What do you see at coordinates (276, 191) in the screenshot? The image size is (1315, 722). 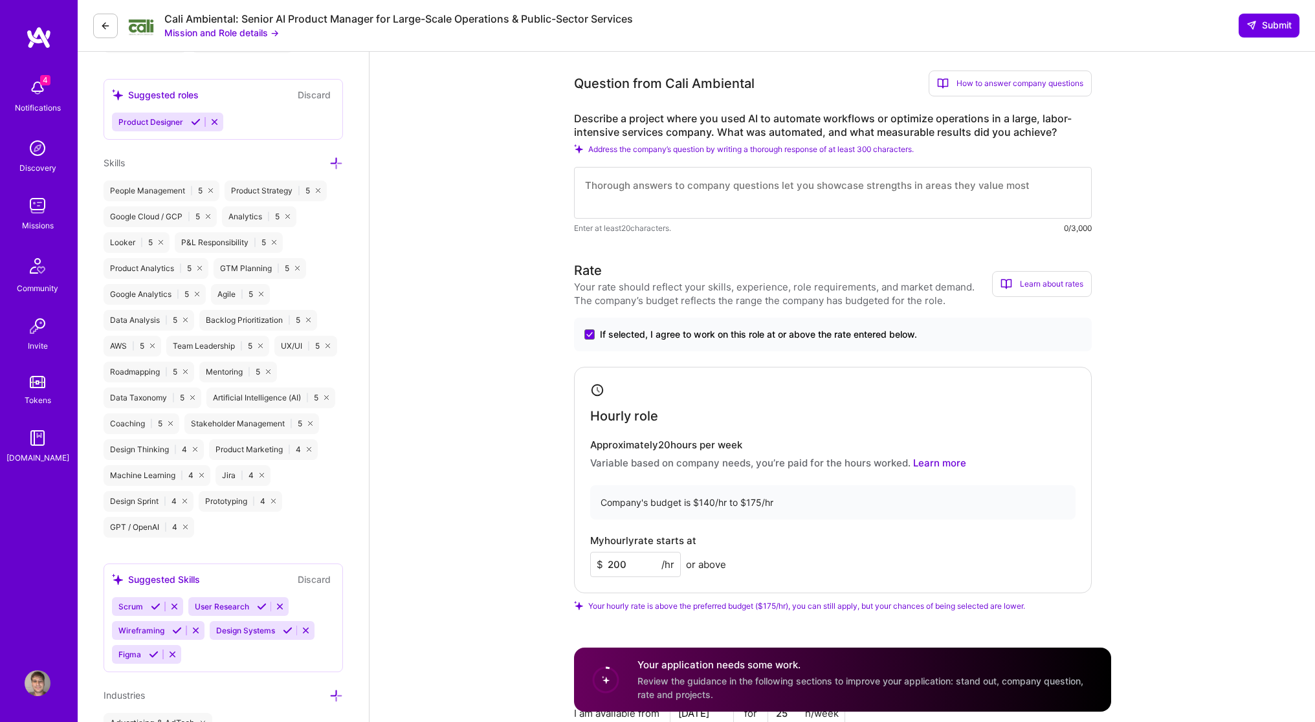 I see `div: Product Strategy 5` at bounding box center [276, 191].